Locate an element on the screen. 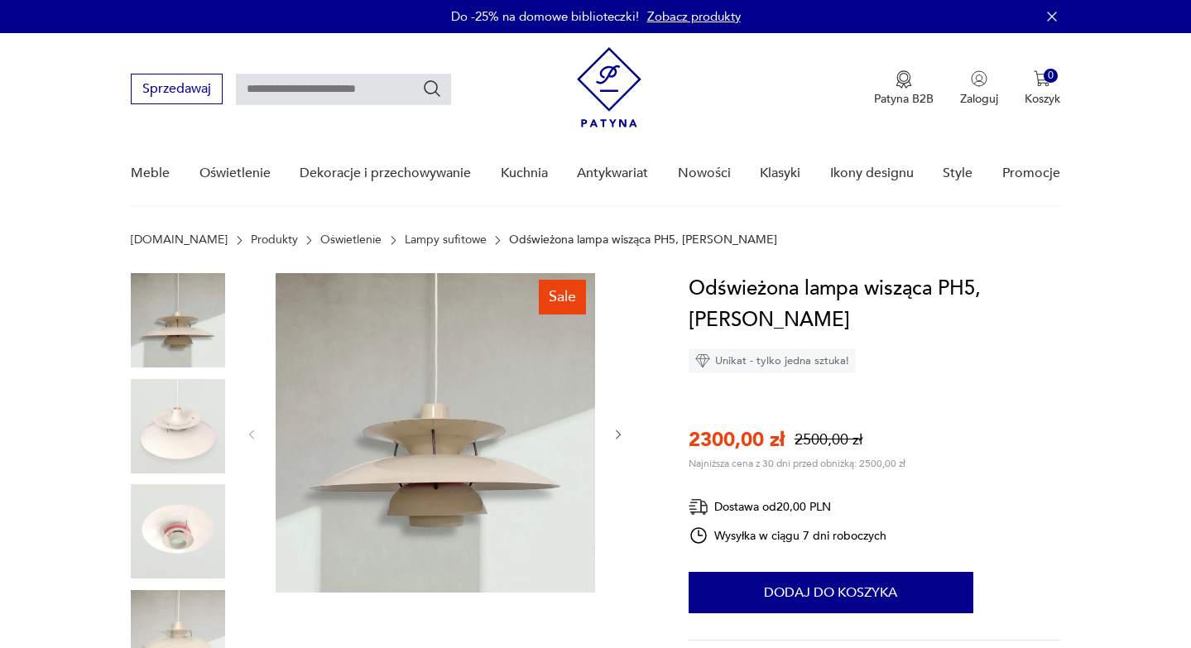 Image resolution: width=1191 pixels, height=648 pixels. p: Patyna B2B is located at coordinates (904, 98).